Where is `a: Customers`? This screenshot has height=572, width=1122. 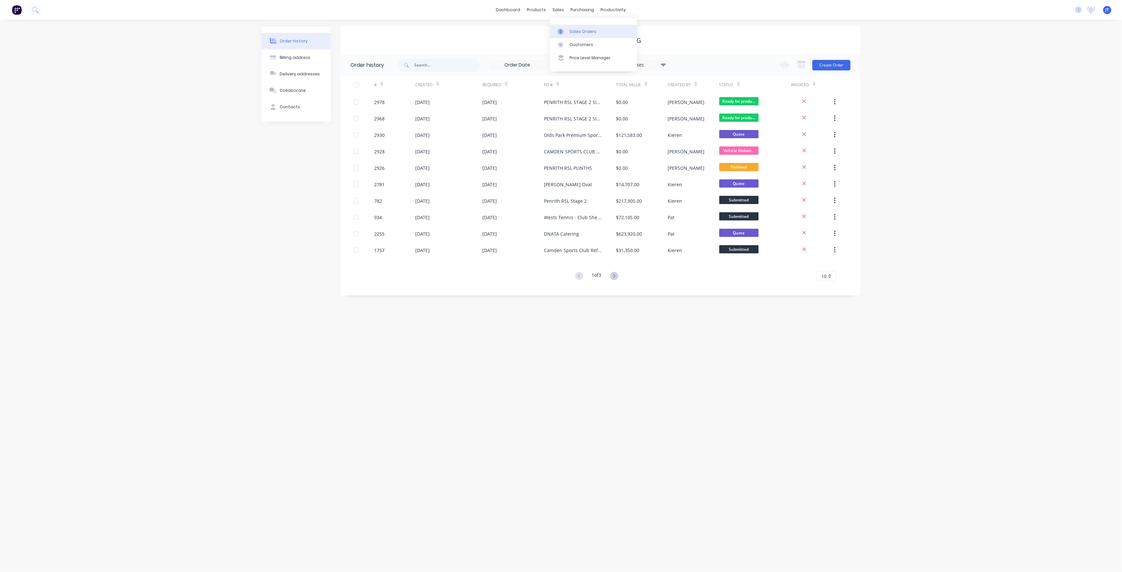
a: Customers is located at coordinates (593, 45).